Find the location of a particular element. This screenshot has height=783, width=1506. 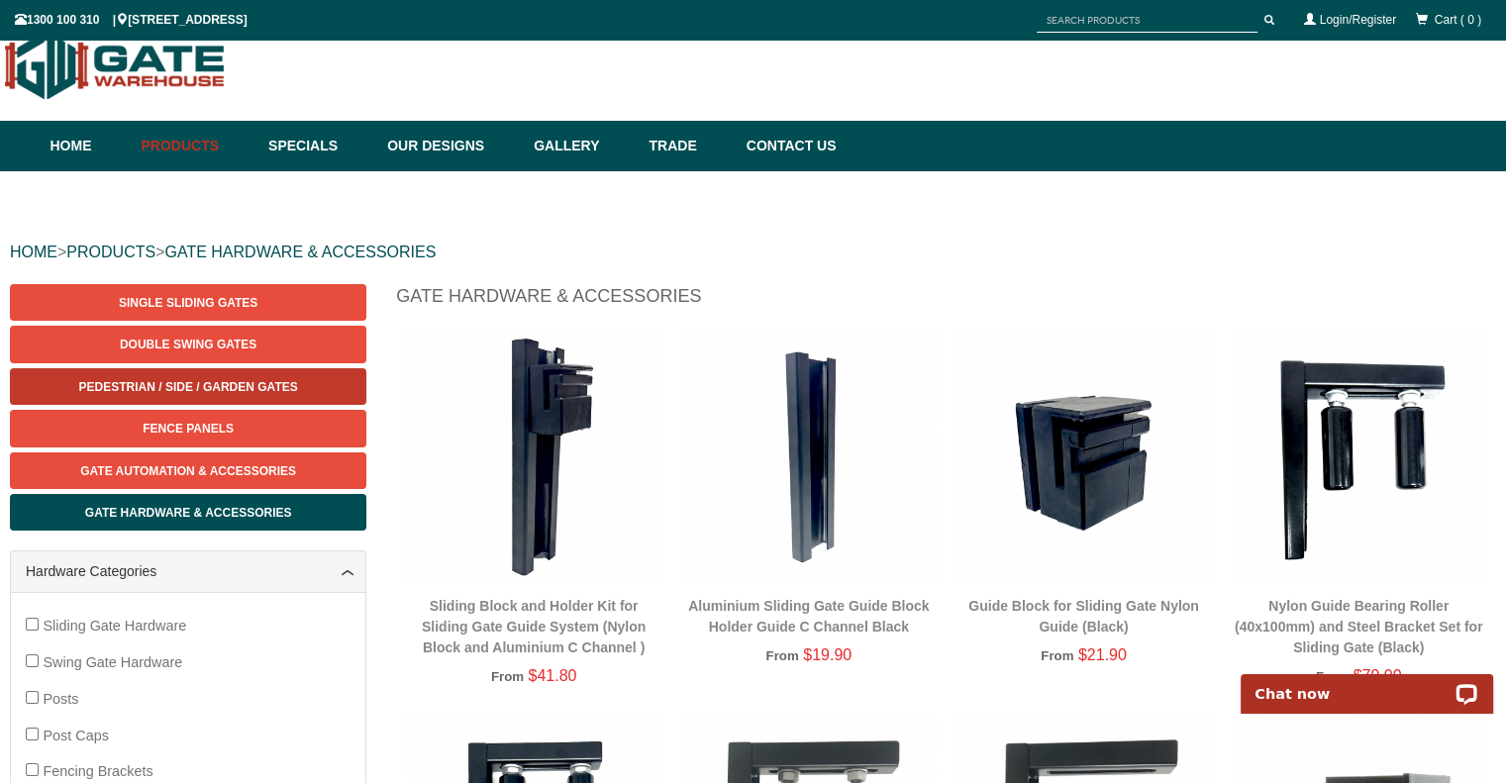

a: Guide Block for Sliding Gate Nylon Guide (Black) is located at coordinates (1083, 616).